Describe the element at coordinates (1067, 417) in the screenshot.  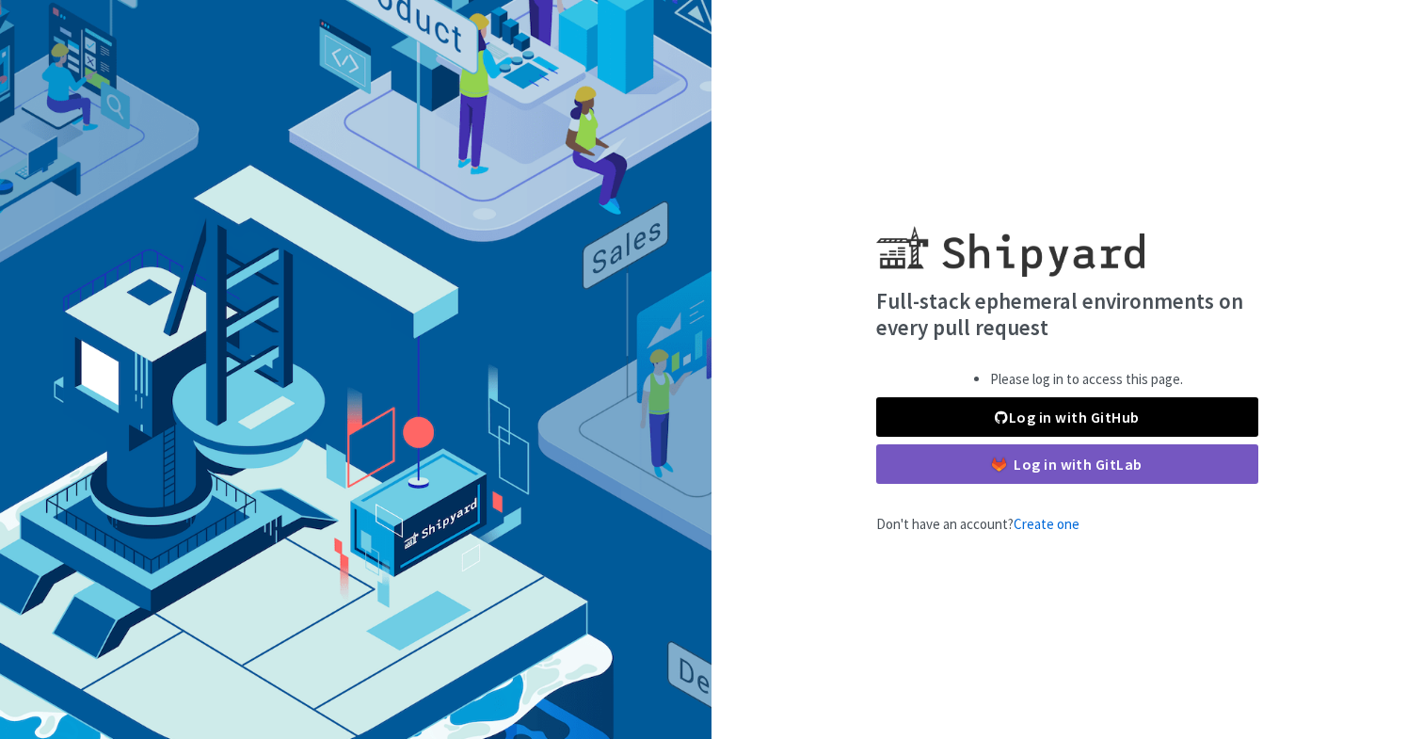
I see `a: Log in with GitHub` at that location.